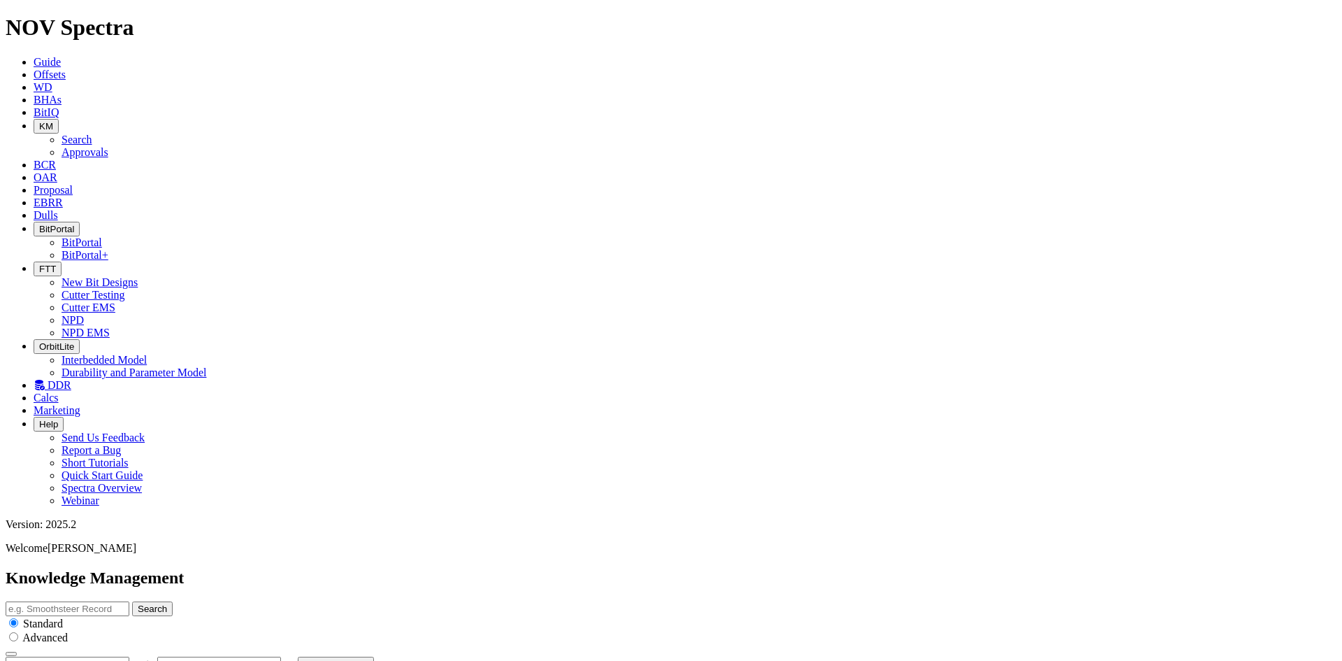 Image resolution: width=1342 pixels, height=661 pixels. Describe the element at coordinates (52, 385) in the screenshot. I see `a: DDR` at that location.